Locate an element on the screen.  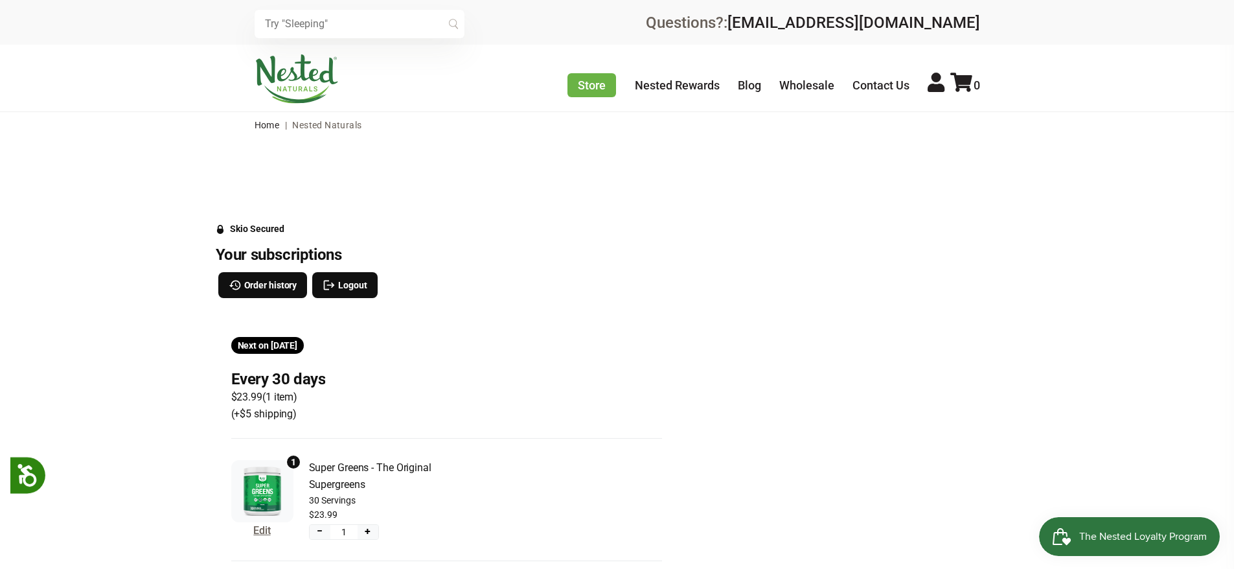
a: Contact Us is located at coordinates (881, 85).